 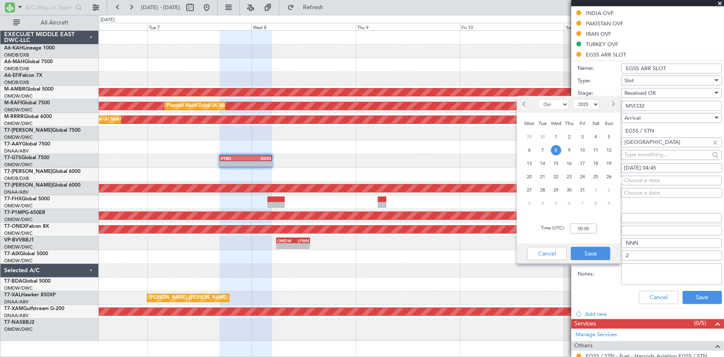 I want to click on div: 28-10-2025, so click(x=543, y=190).